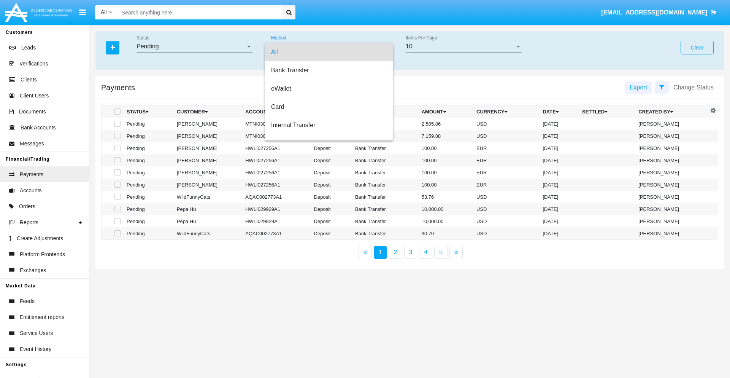 The height and width of the screenshot is (378, 730). Describe the element at coordinates (329, 89) in the screenshot. I see `span: eWallet` at that location.